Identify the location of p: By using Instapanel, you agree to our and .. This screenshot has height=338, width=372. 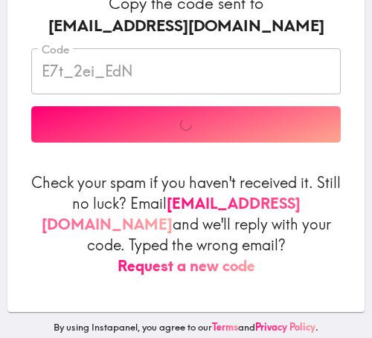
(186, 328).